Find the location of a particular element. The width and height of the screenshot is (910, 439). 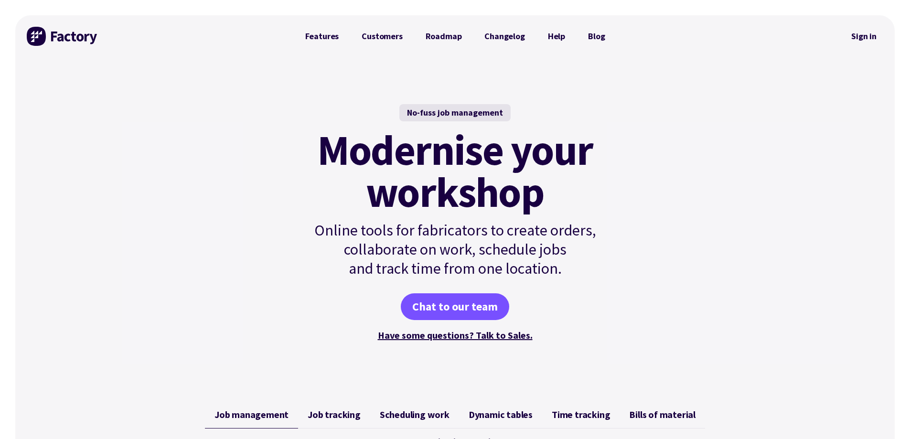

nav: Secondary Navigation is located at coordinates (864, 36).